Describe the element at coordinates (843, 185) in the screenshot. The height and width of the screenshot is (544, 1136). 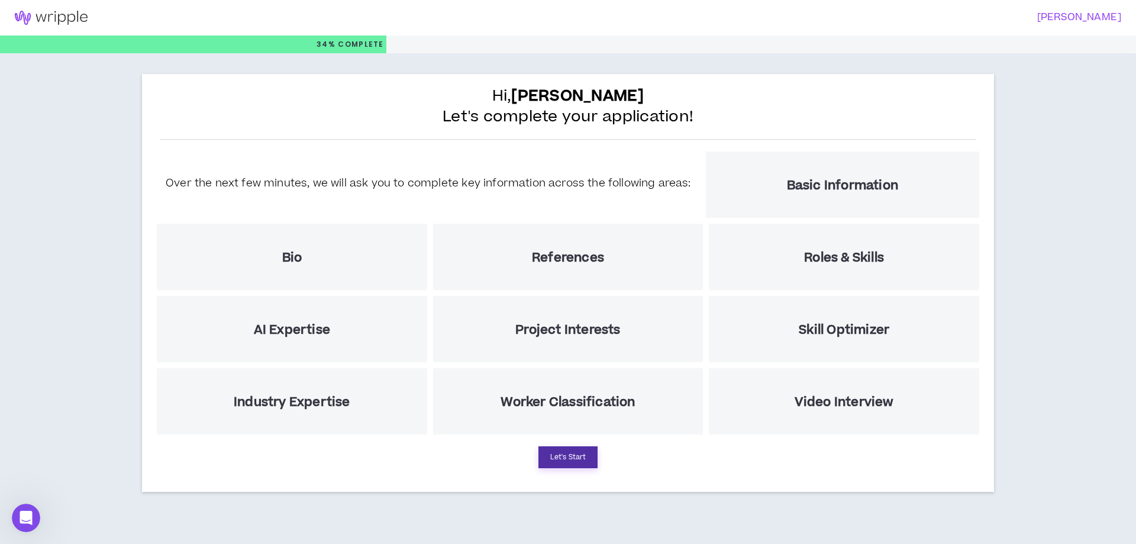
I see `h5: Basic Information` at that location.